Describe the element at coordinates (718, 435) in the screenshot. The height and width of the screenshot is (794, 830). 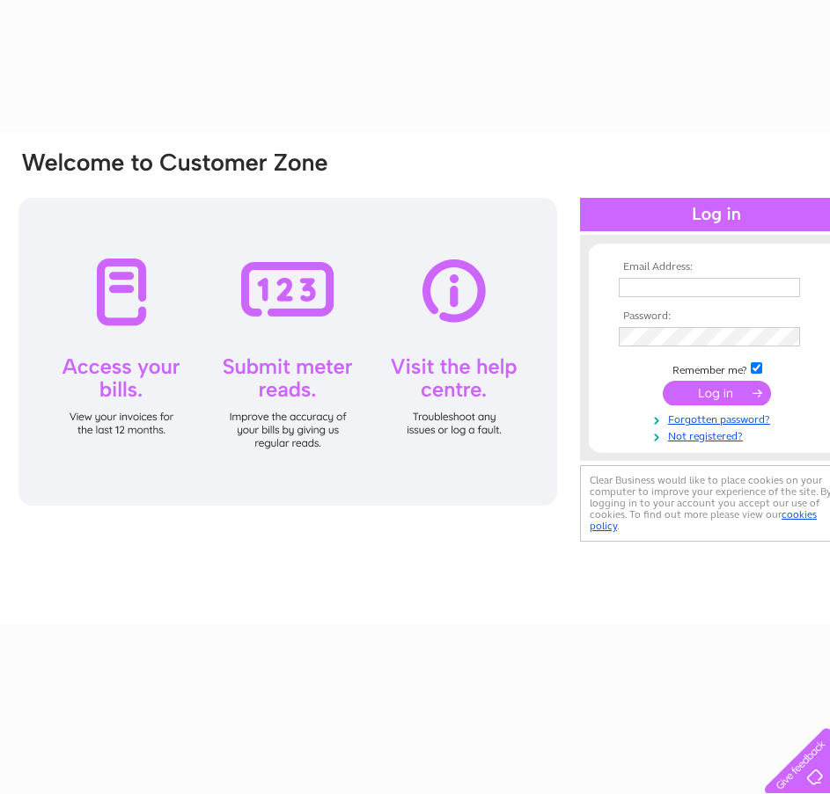
I see `a: Not registered?` at that location.